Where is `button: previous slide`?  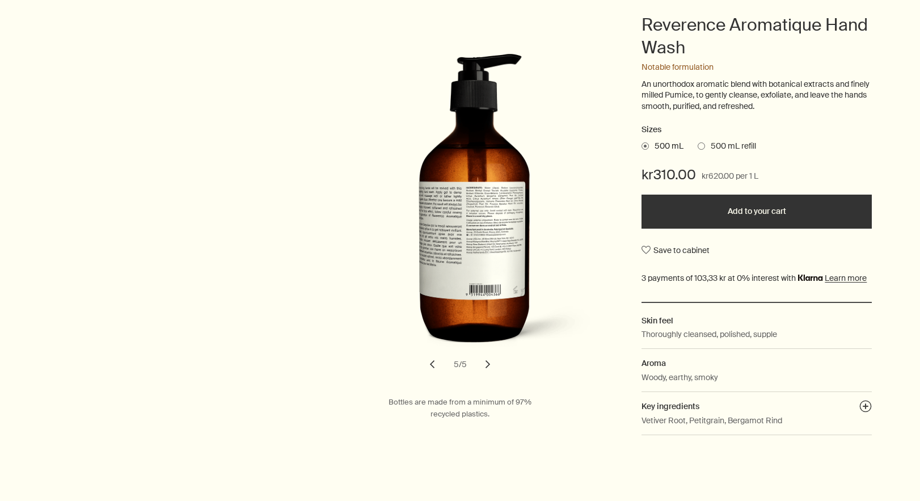 button: previous slide is located at coordinates (432, 364).